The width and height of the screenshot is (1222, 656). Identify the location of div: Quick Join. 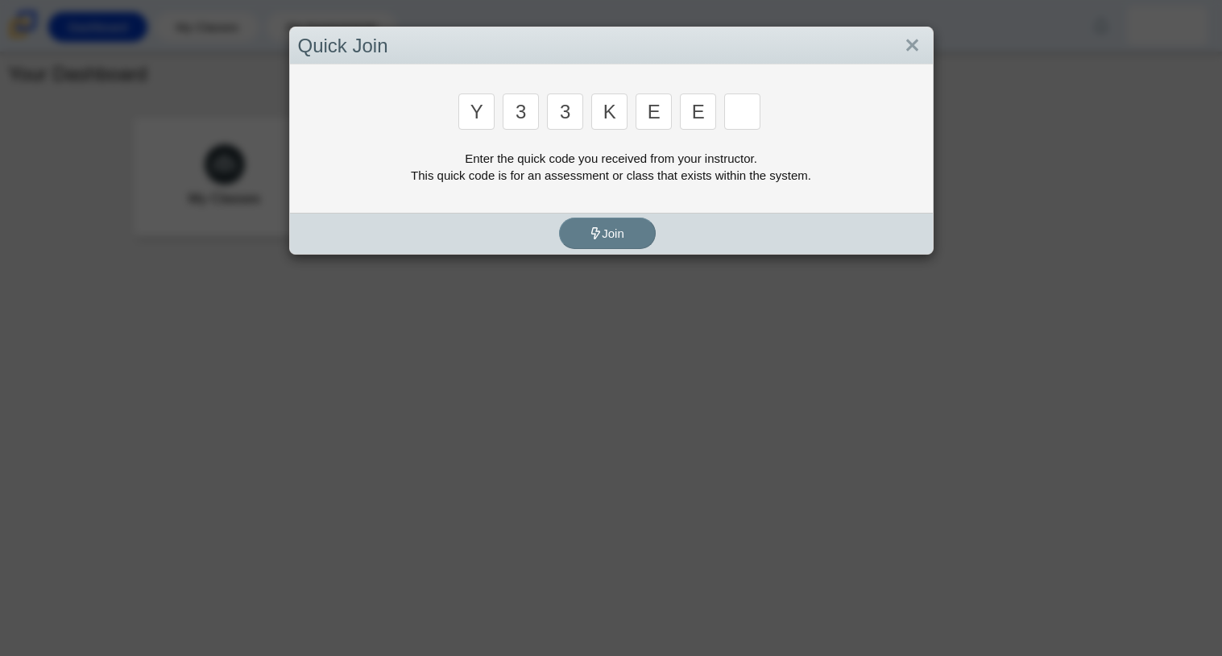
(611, 46).